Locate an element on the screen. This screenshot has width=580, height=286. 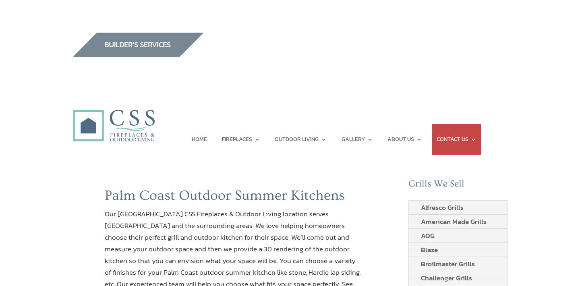
img: CSS Fireplaces & Outdoor Living (Formerly Construction Solutions & Supply)- Jacksonville Ormond B... is located at coordinates (114, 116).